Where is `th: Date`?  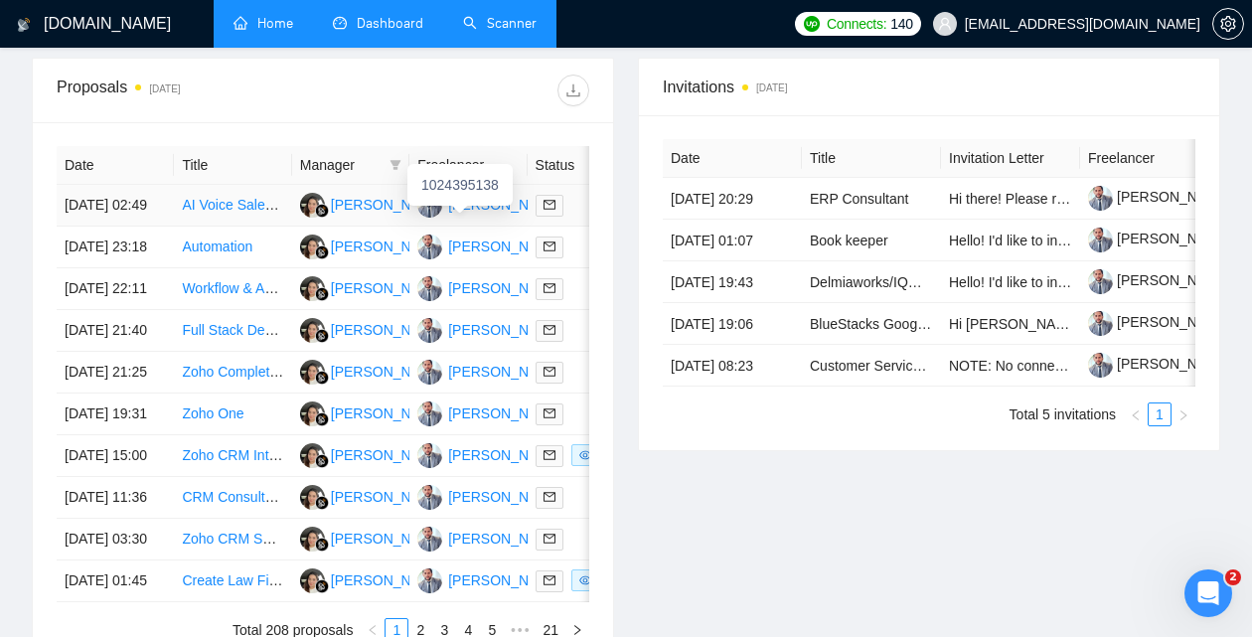 th: Date is located at coordinates (732, 158).